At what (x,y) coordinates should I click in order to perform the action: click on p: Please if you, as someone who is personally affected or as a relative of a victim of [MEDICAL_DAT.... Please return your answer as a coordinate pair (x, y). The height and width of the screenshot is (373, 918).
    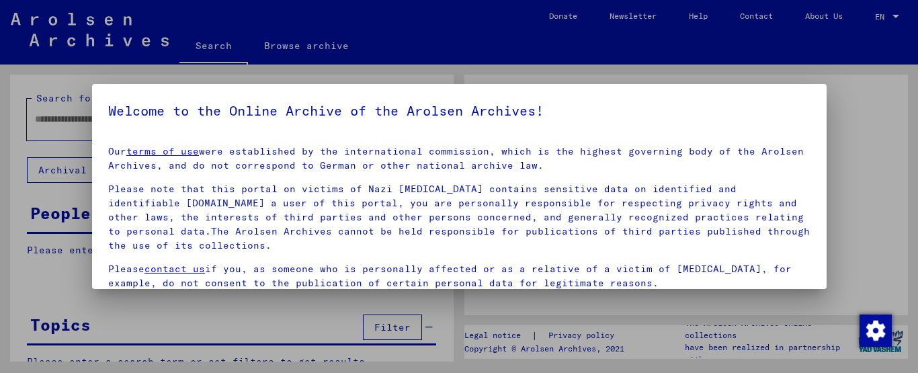
    Looking at the image, I should click on (459, 276).